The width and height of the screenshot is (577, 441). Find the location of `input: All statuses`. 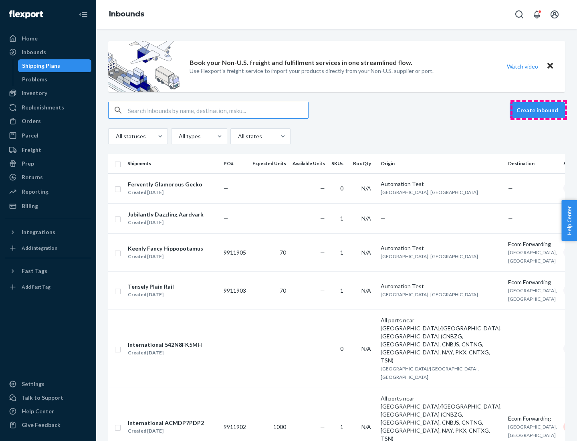

input: All statuses is located at coordinates (115, 136).